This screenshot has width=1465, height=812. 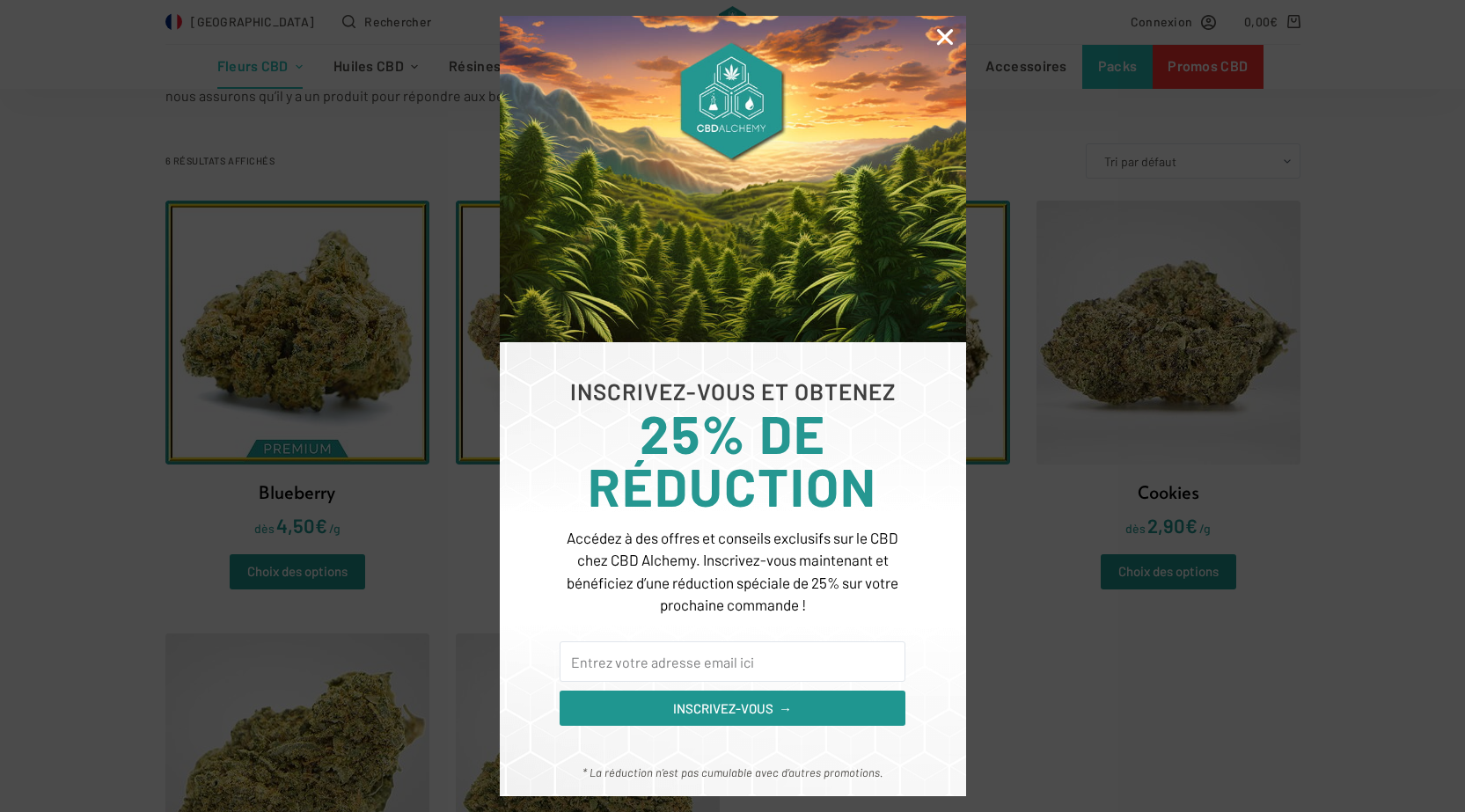 What do you see at coordinates (732, 390) in the screenshot?
I see `h6: INSCRIVEZ-VOUS ET OBTENEZ` at bounding box center [732, 390].